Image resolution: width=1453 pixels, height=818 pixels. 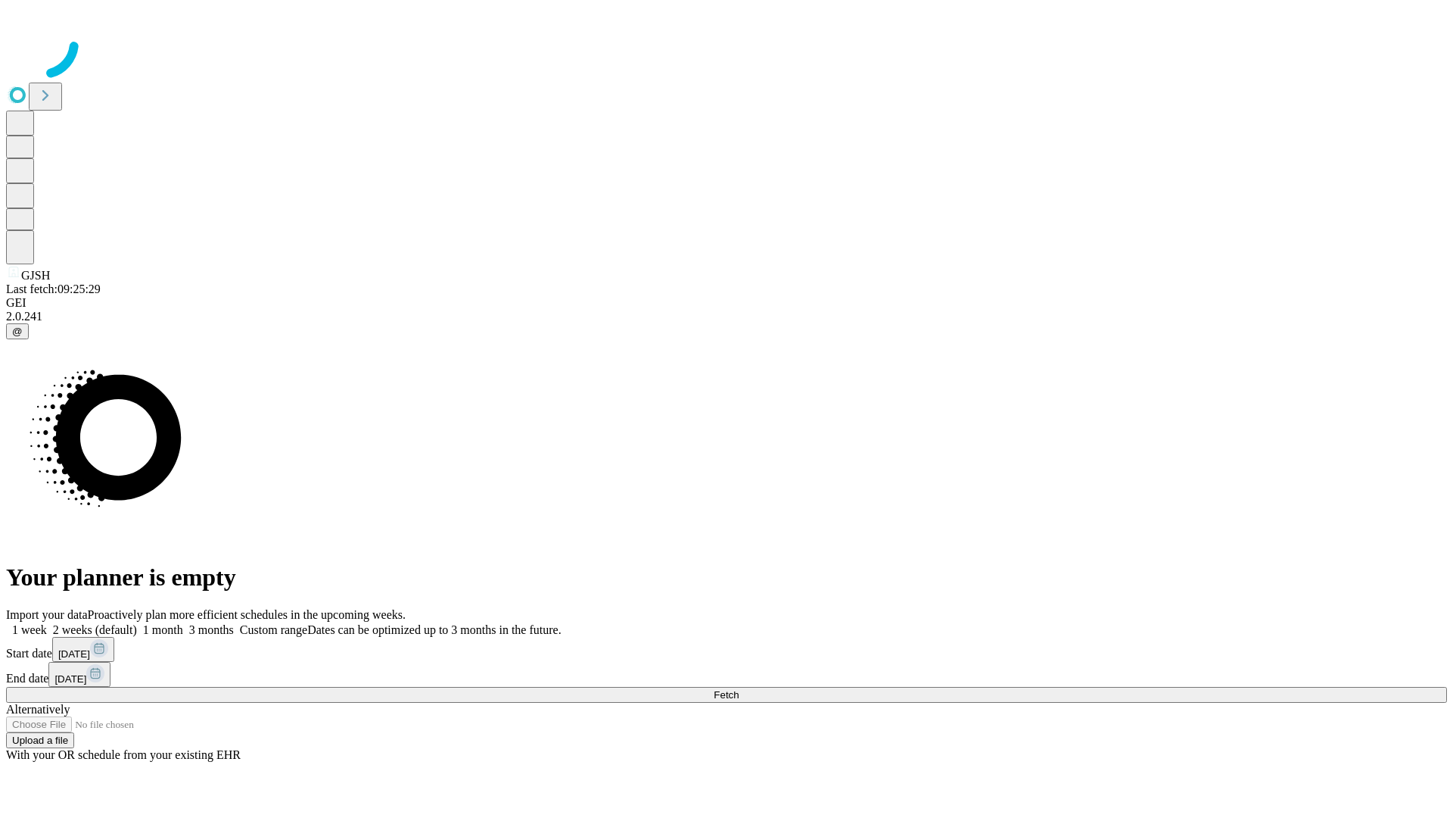 What do you see at coordinates (211, 629) in the screenshot?
I see `span: 3 months` at bounding box center [211, 629].